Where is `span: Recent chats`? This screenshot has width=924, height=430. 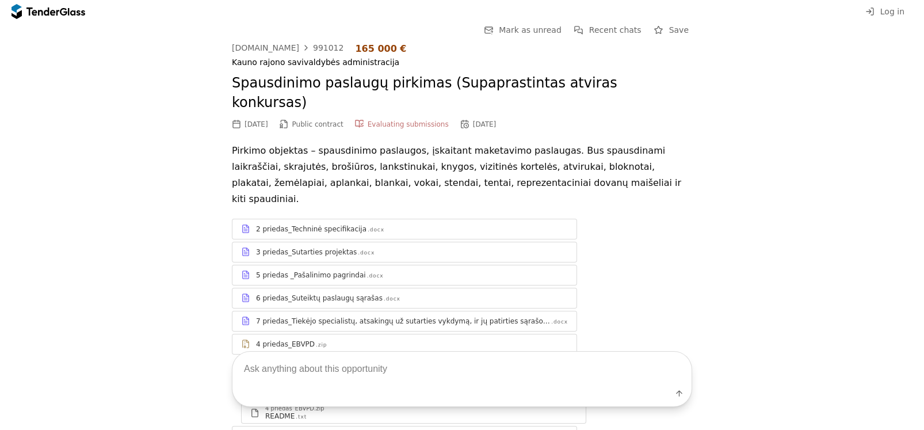
span: Recent chats is located at coordinates (615, 30).